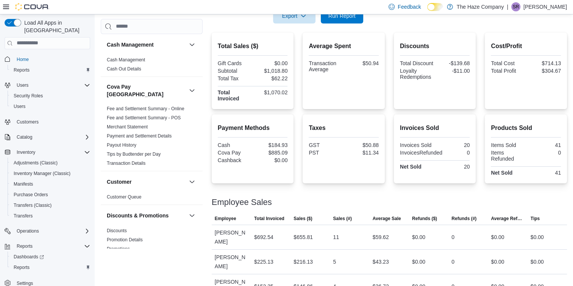 This screenshot has height=286, width=573. Describe the element at coordinates (144, 118) in the screenshot. I see `a: Fee and Settlement Summary - POS` at that location.